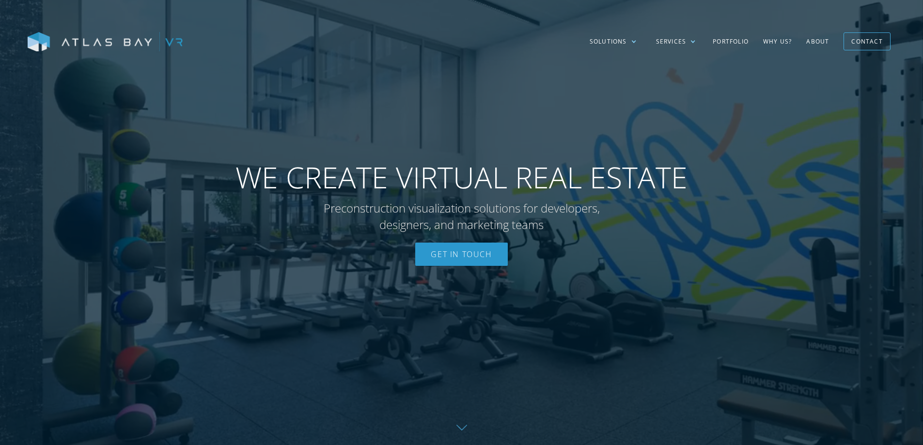 The width and height of the screenshot is (923, 445). What do you see at coordinates (461, 177) in the screenshot?
I see `span: WE CREATE VIRTUAL REAL ESTATE` at bounding box center [461, 177].